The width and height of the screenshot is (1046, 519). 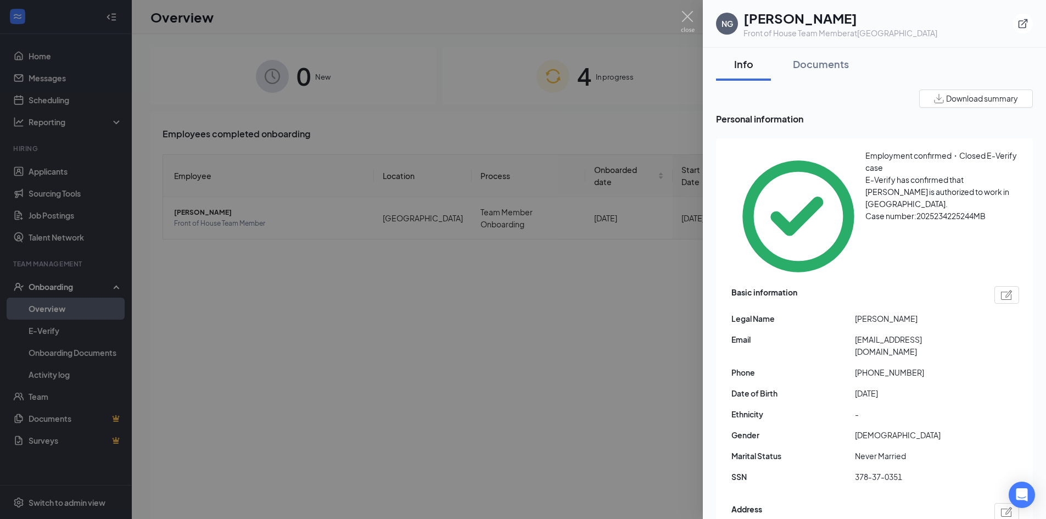 What do you see at coordinates (917, 456) in the screenshot?
I see `span: Never Married` at bounding box center [917, 456].